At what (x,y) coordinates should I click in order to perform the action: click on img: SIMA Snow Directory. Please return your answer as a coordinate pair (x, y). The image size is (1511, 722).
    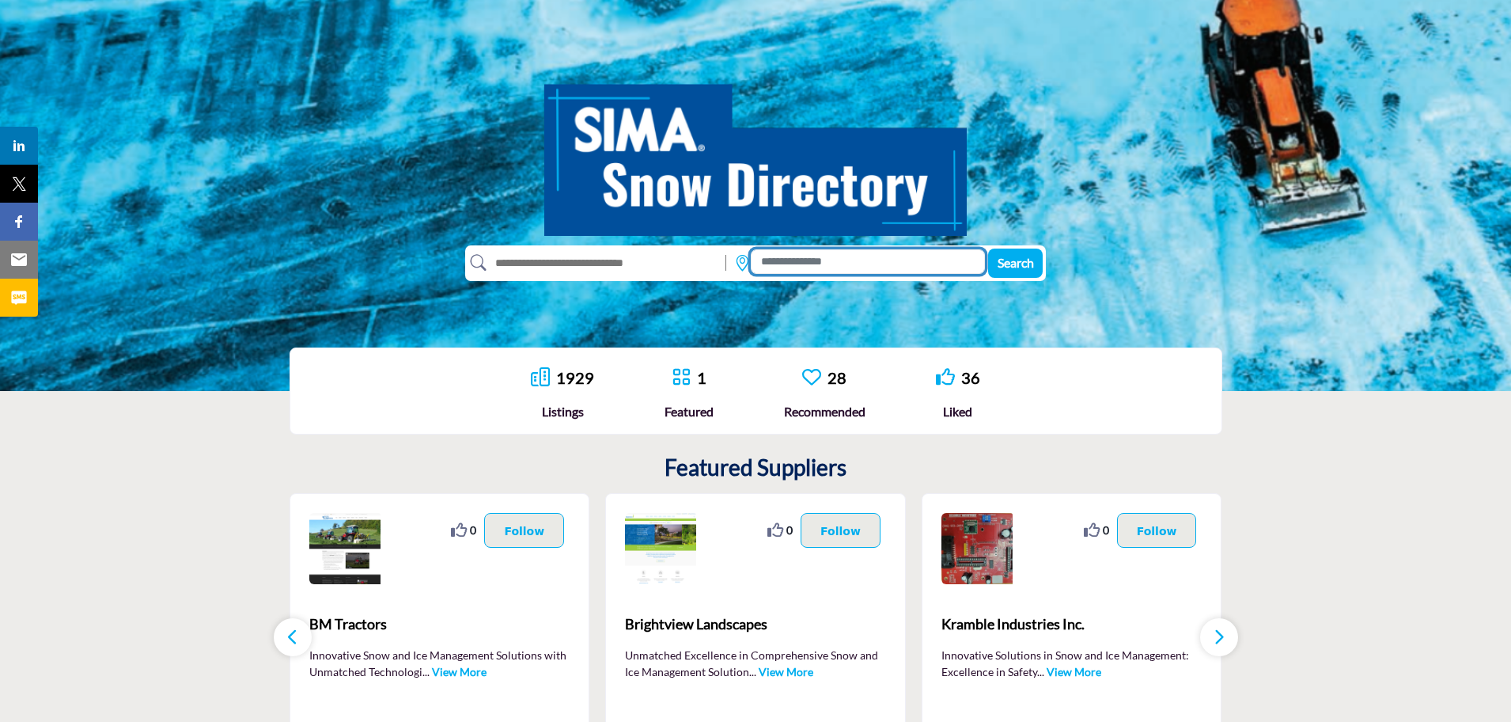
    Looking at the image, I should click on (756, 151).